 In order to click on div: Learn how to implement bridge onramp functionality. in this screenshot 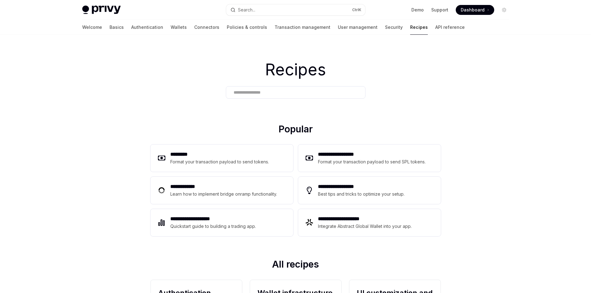, I will do `click(224, 194)`.